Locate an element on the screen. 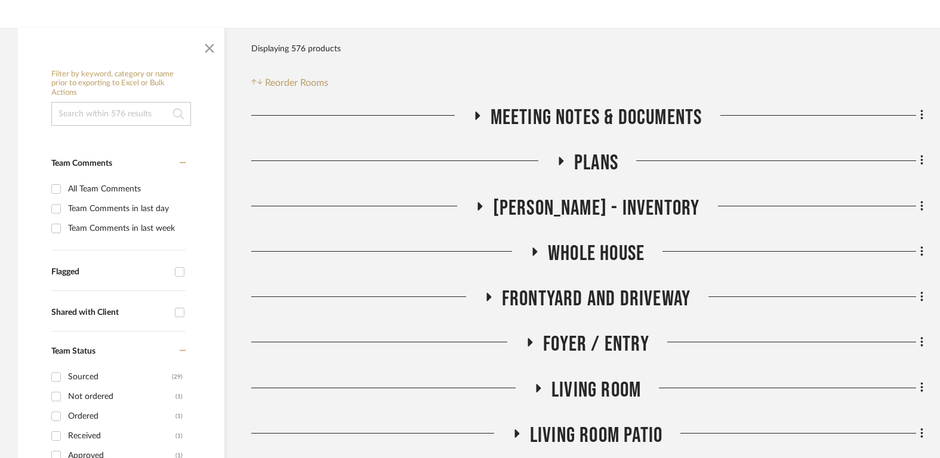 Image resolution: width=940 pixels, height=458 pixels. div: Flagged is located at coordinates (110, 272).